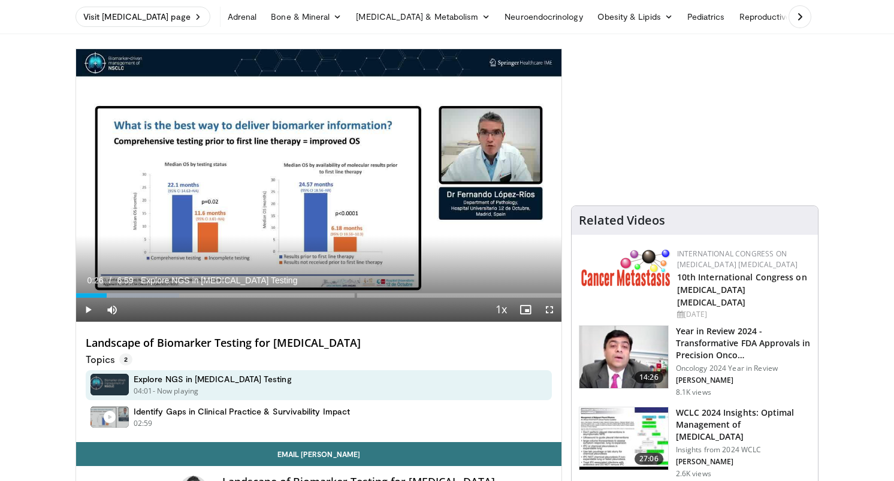 This screenshot has width=894, height=481. I want to click on button: Mute, so click(112, 310).